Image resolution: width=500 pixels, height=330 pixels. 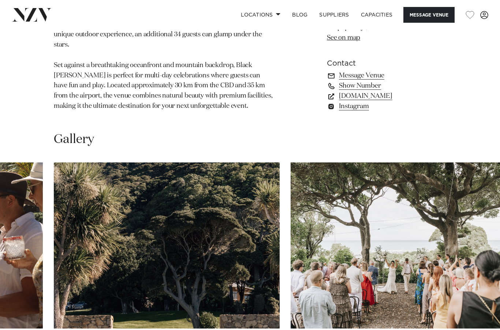 I want to click on a: SUPPLIERS, so click(x=334, y=15).